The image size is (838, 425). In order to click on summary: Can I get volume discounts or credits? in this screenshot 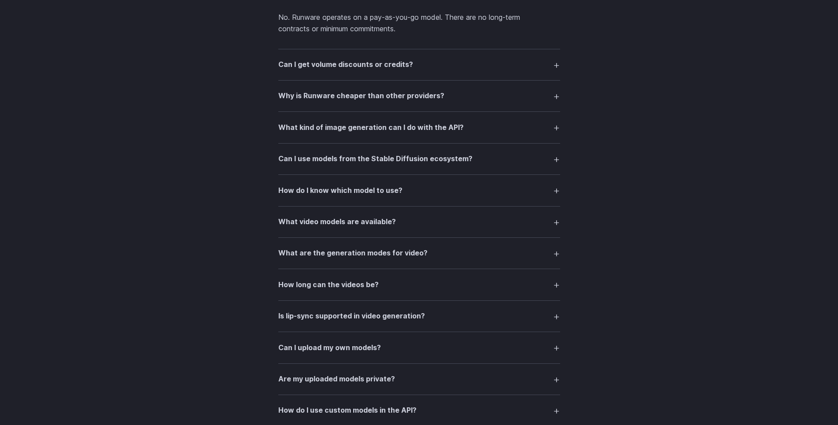, I will do `click(419, 65)`.